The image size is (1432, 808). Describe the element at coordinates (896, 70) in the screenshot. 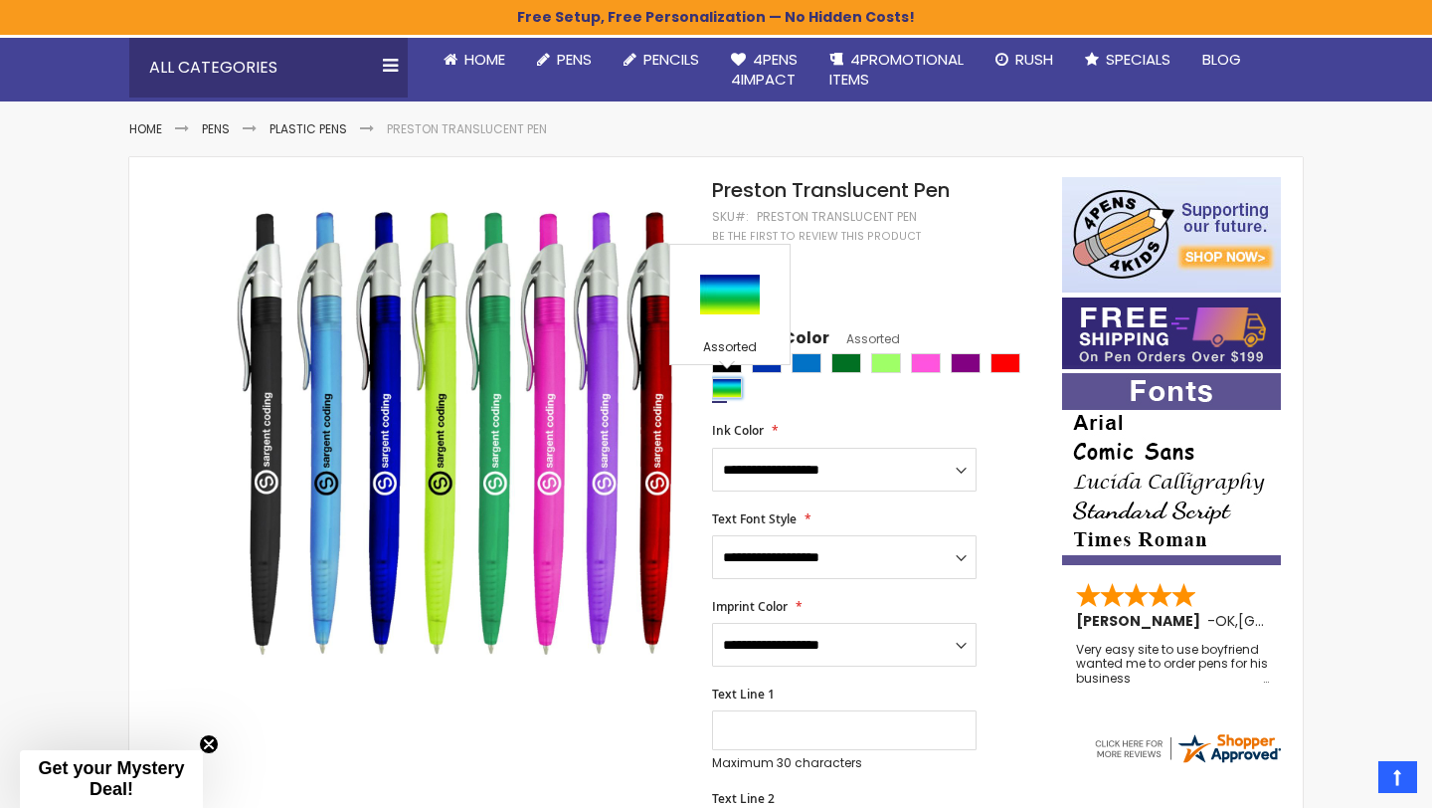

I see `a: 4PROMOTIONALITEMS` at that location.